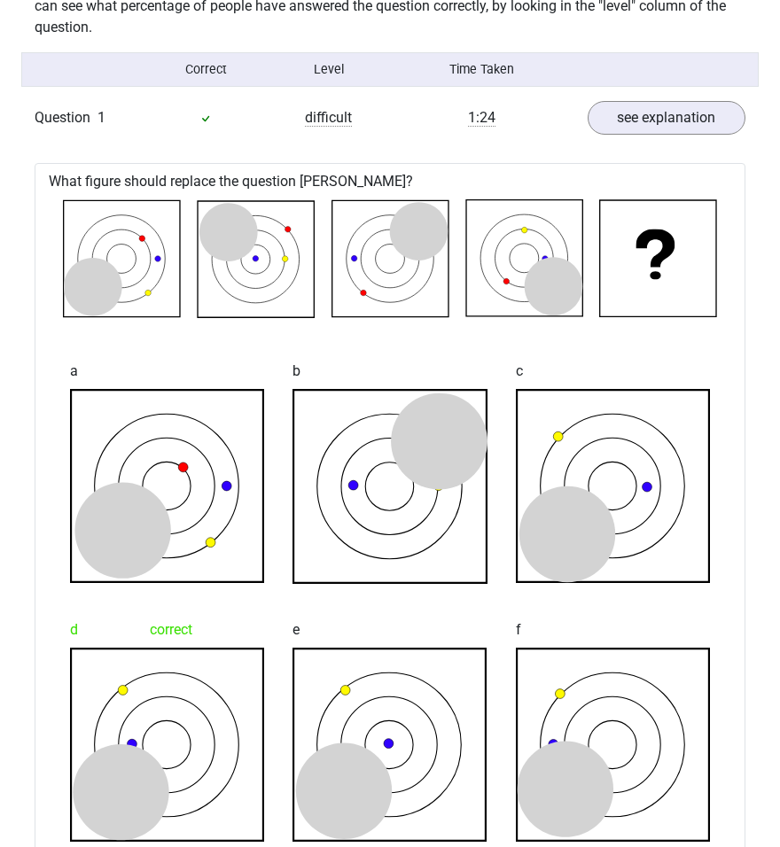 The width and height of the screenshot is (780, 847). Describe the element at coordinates (296, 371) in the screenshot. I see `span: b` at that location.